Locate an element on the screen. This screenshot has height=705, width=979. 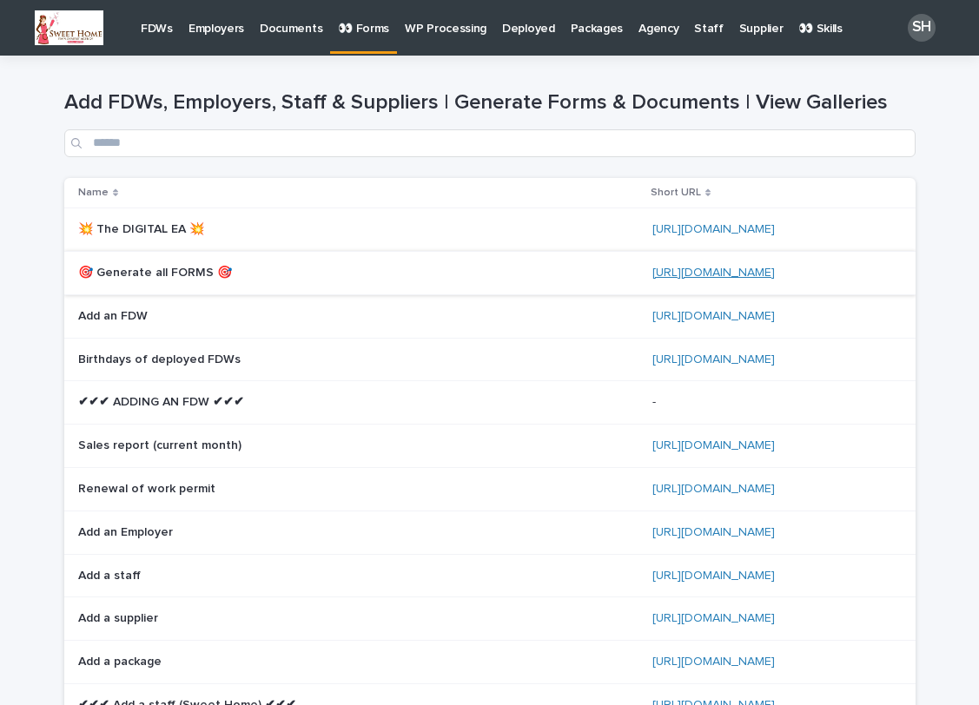
p: Add a supplier is located at coordinates (120, 617).